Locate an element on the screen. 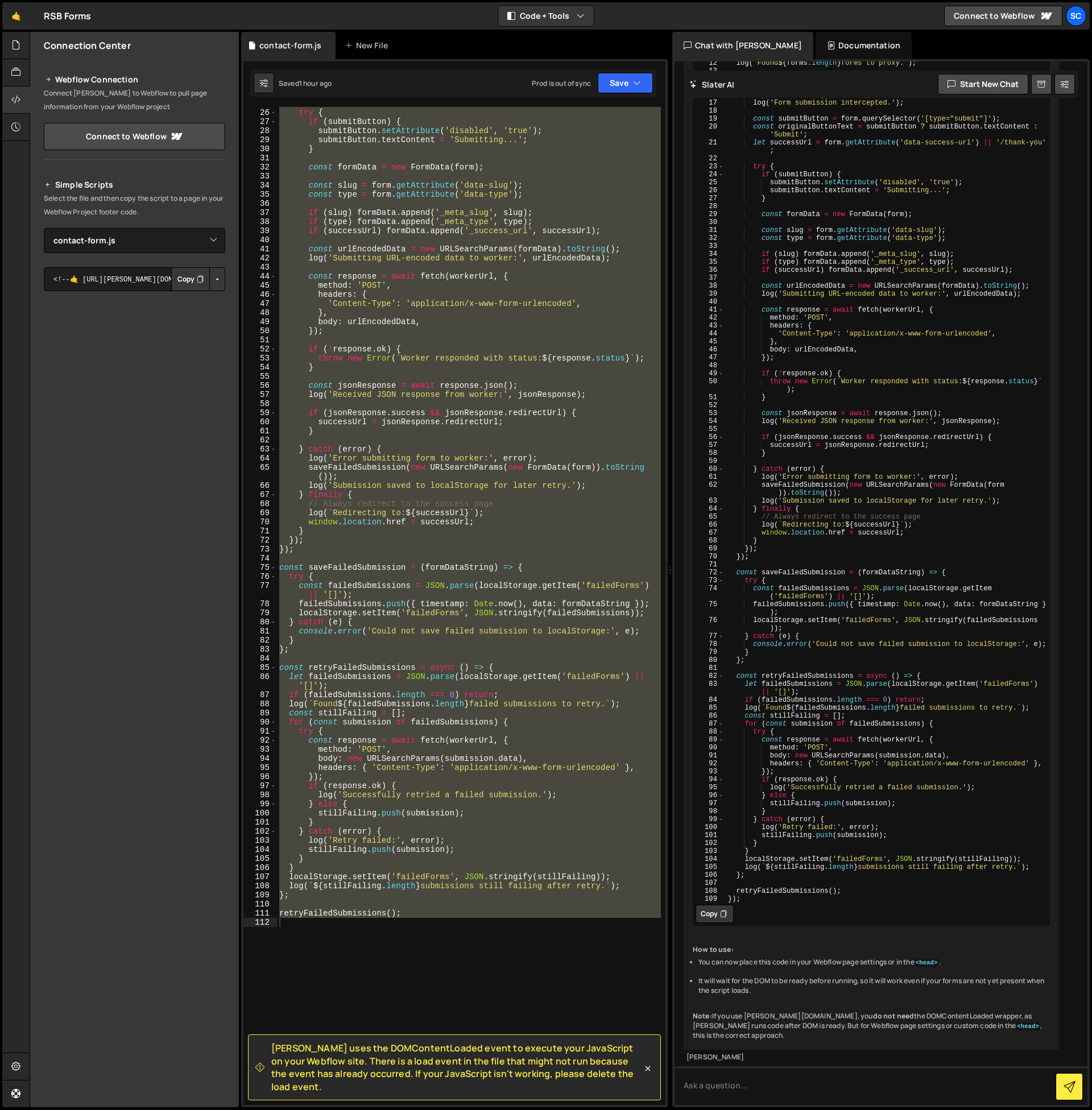  div: 102 is located at coordinates (709, 843).